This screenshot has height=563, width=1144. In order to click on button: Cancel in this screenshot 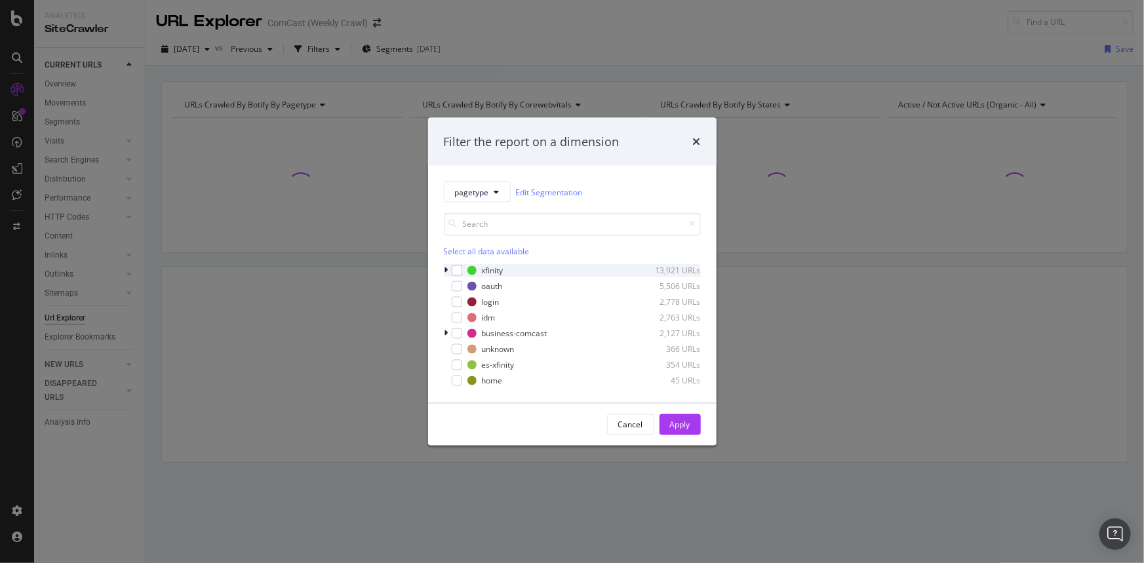, I will do `click(631, 425)`.